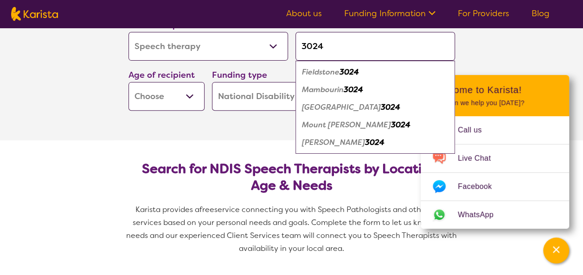 The width and height of the screenshot is (583, 275). What do you see at coordinates (320, 72) in the screenshot?
I see `em: Fieldstone` at bounding box center [320, 72].